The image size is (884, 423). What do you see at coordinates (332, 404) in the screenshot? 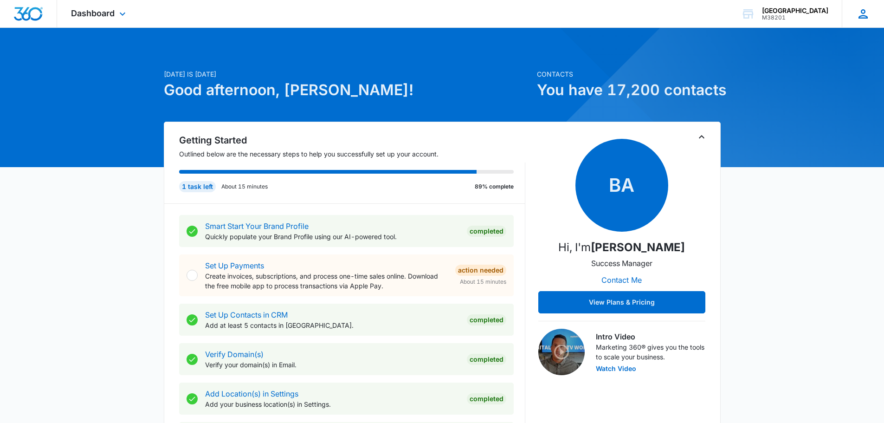
I see `p: Add your business location(s) in Settings.` at bounding box center [332, 404].